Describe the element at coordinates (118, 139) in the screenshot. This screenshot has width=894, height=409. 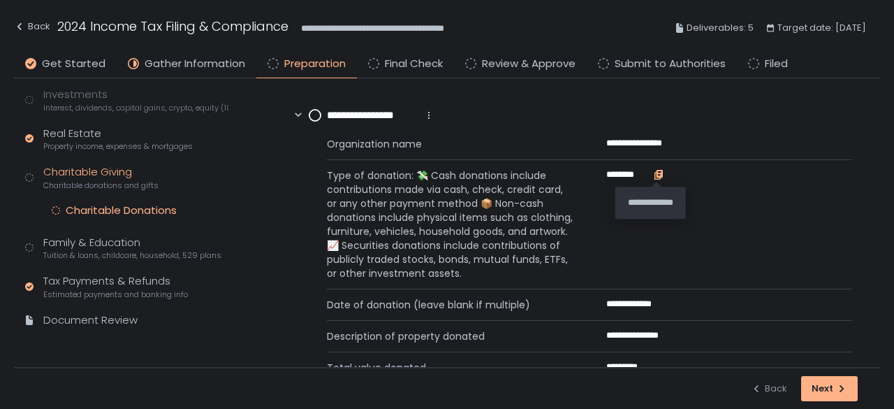
I see `div: Real Estate` at that location.